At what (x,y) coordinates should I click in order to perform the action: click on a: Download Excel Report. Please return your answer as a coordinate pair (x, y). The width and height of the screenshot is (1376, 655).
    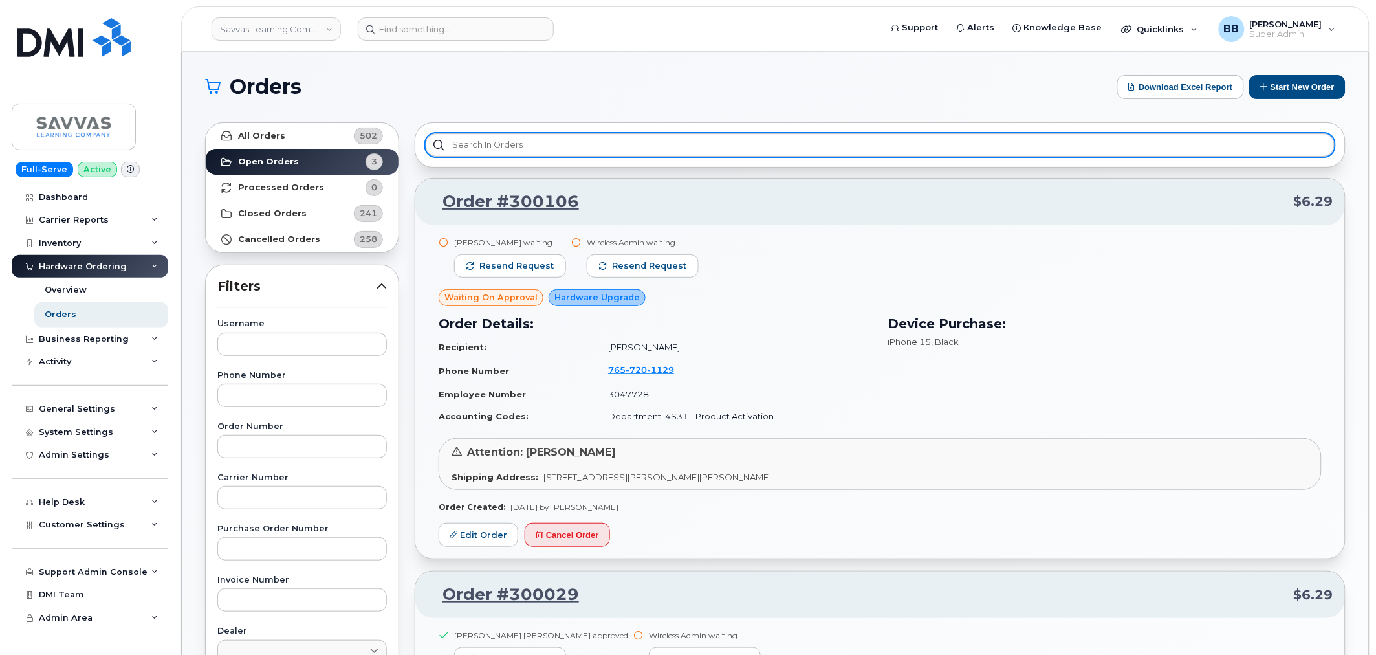
    Looking at the image, I should click on (1181, 87).